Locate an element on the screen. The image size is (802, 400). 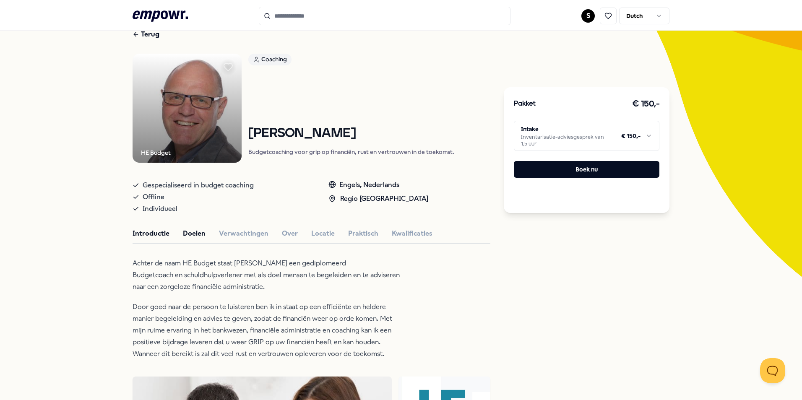
div: Coaching is located at coordinates (270, 60).